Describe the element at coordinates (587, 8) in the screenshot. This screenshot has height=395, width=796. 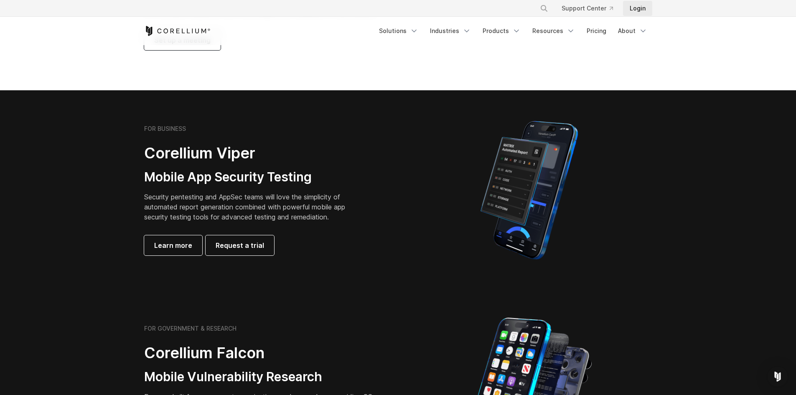
I see `a: Support Center` at that location.